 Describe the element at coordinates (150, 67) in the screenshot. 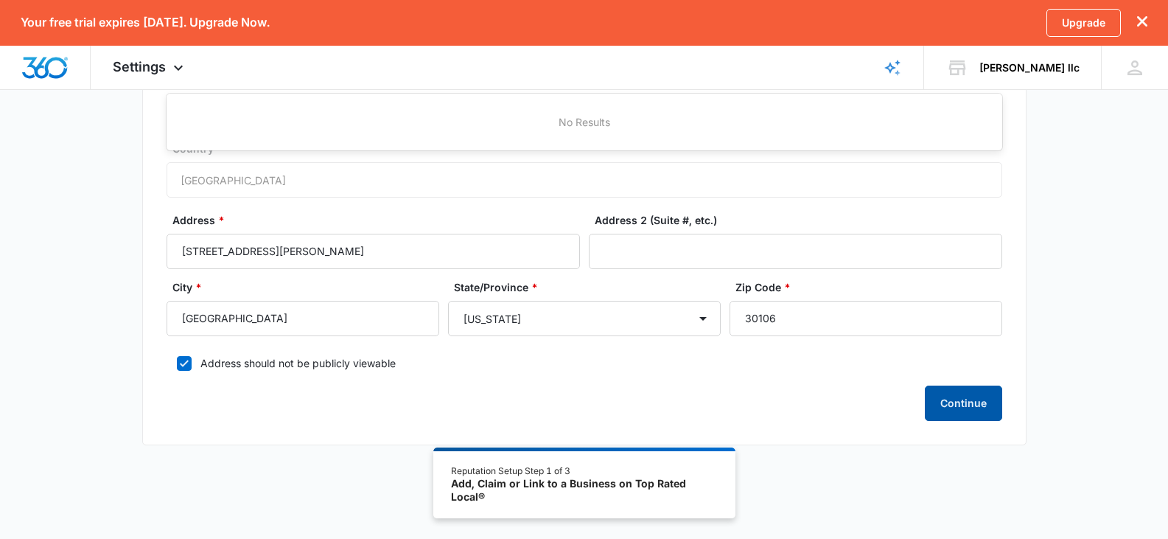

I see `div: Settings` at that location.